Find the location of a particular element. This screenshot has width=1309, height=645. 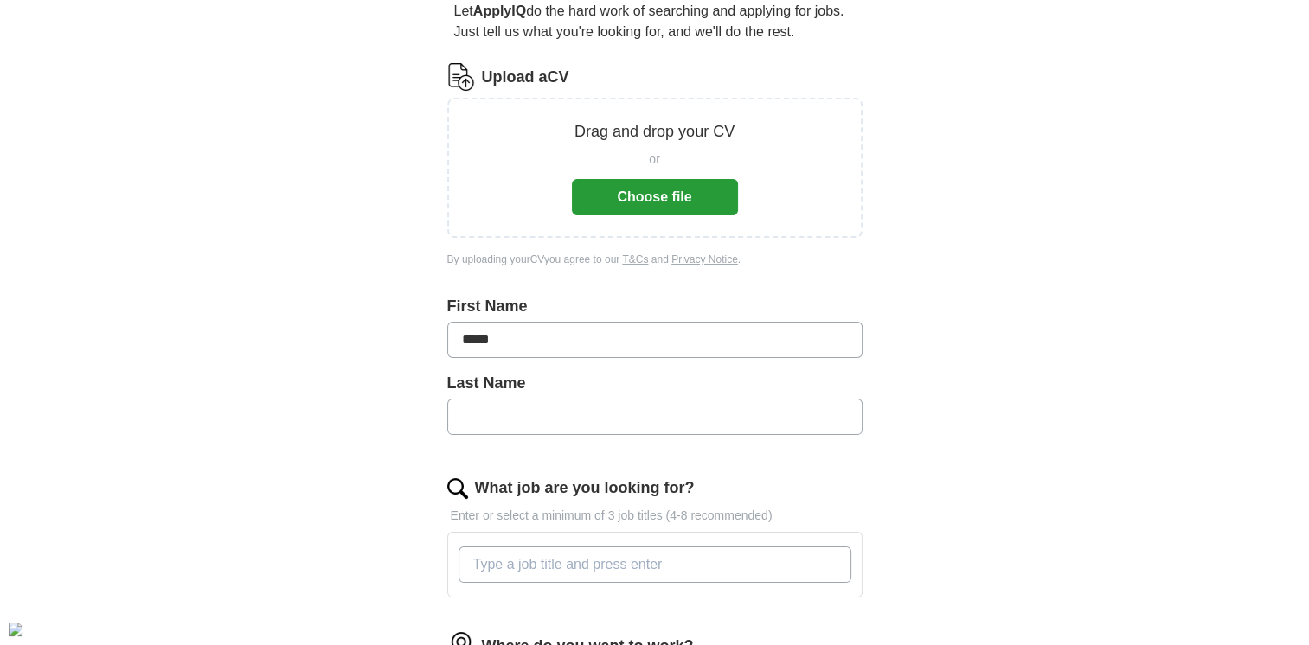

a: T&Cs is located at coordinates (635, 260).